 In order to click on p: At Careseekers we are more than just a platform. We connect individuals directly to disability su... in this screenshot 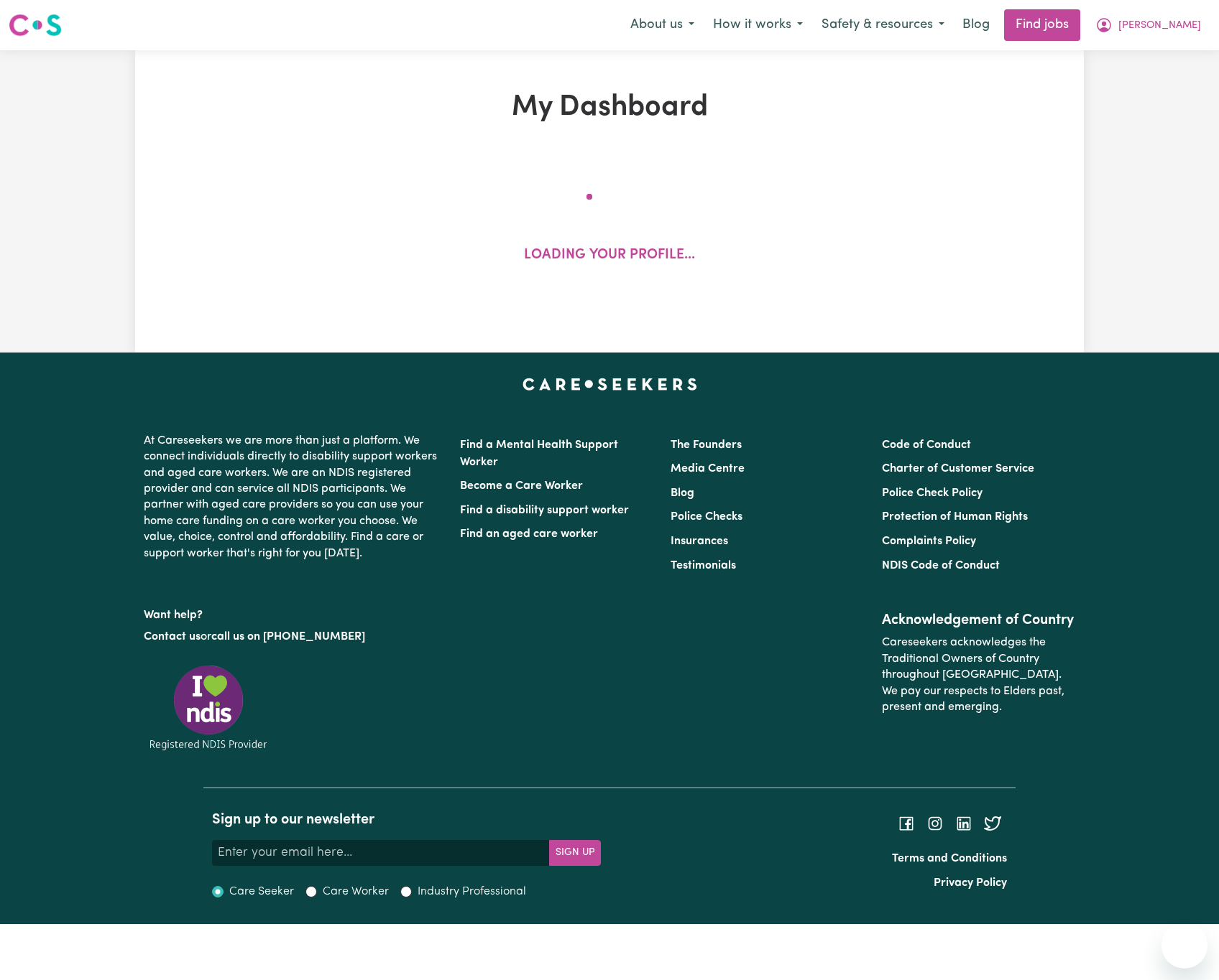, I will do `click(293, 497)`.